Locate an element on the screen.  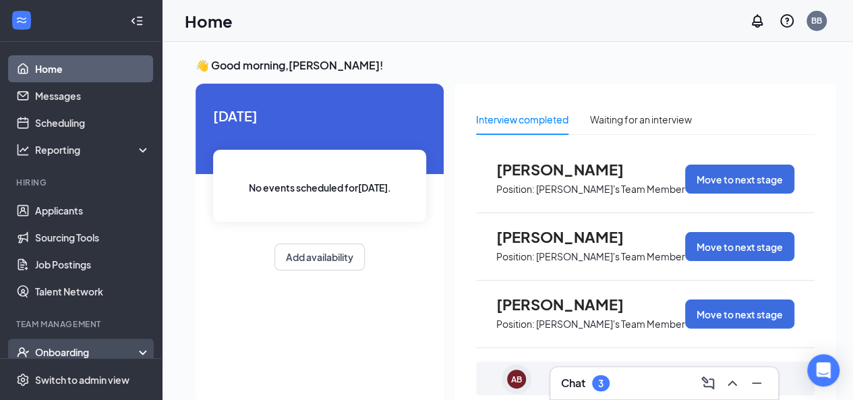
div: AB is located at coordinates (516, 379).